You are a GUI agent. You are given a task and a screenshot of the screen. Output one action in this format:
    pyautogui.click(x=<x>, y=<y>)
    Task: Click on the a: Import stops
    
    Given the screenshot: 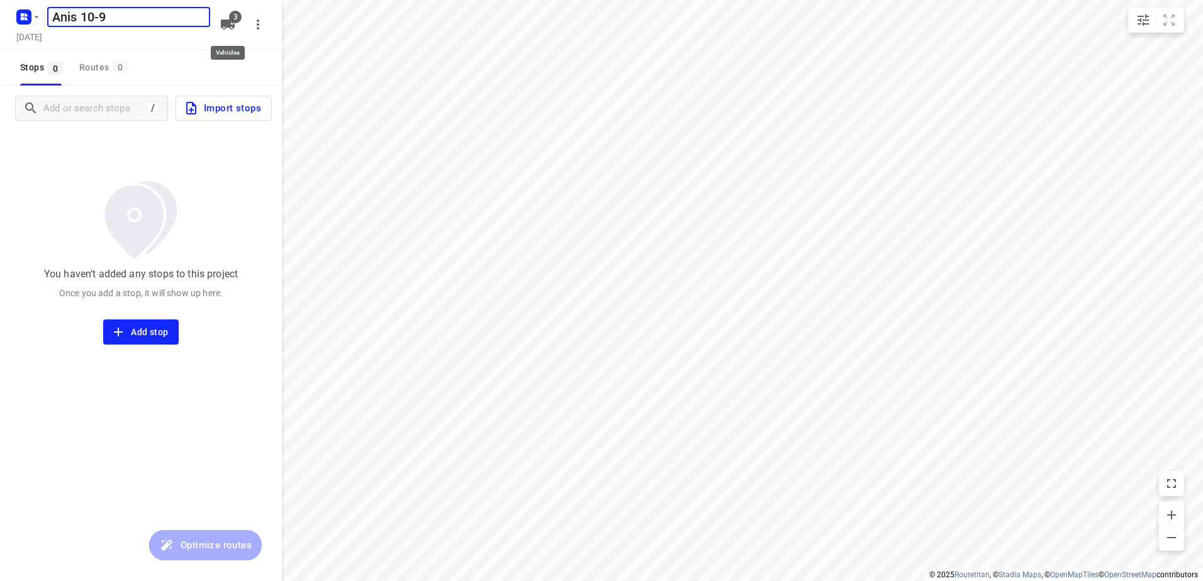 What is the action you would take?
    pyautogui.click(x=220, y=108)
    